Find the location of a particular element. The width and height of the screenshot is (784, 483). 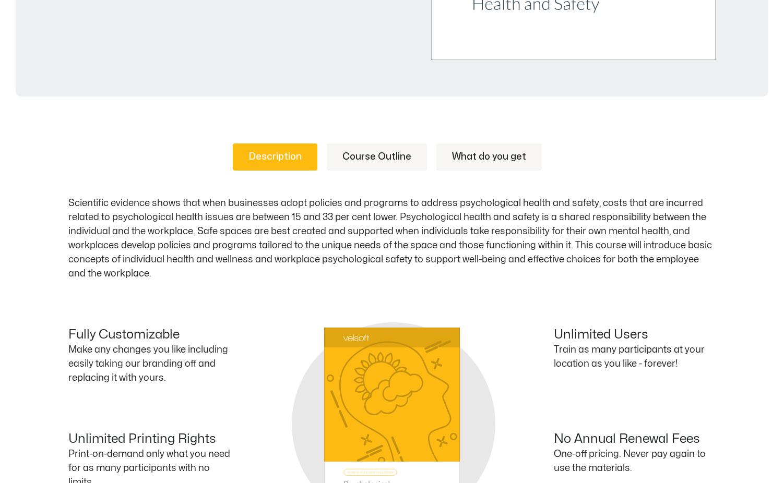

a: Description is located at coordinates (275, 157).